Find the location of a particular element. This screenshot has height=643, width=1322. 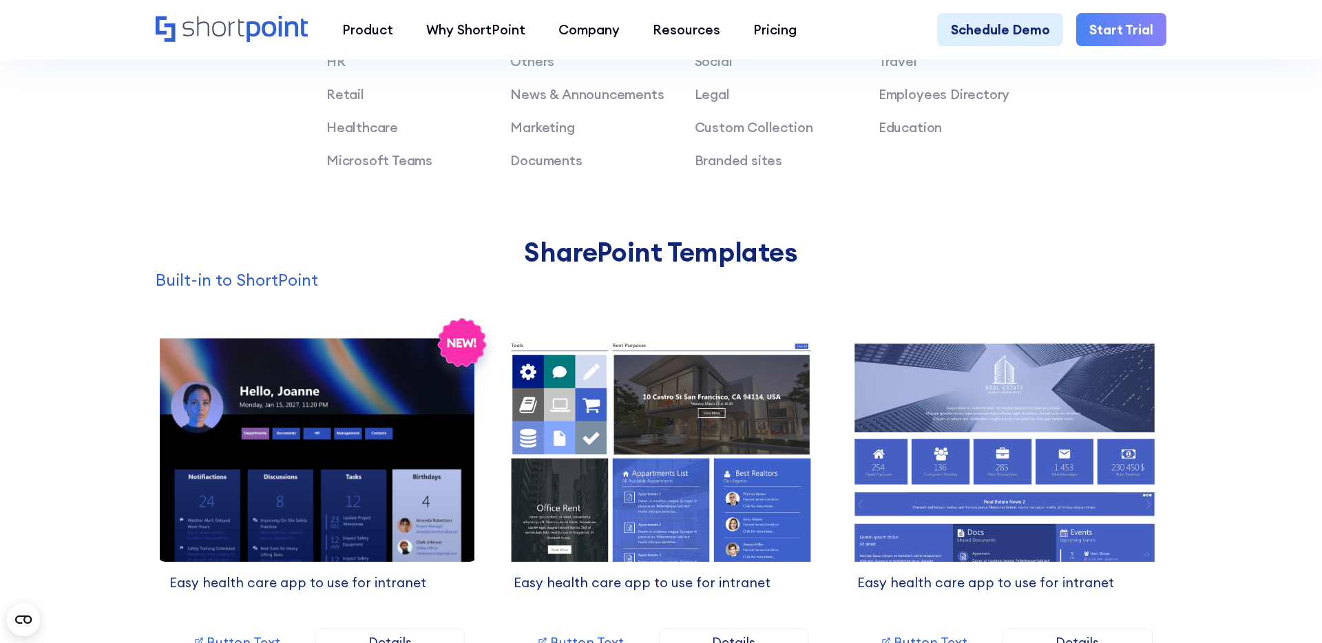

a: Resources is located at coordinates (687, 30).